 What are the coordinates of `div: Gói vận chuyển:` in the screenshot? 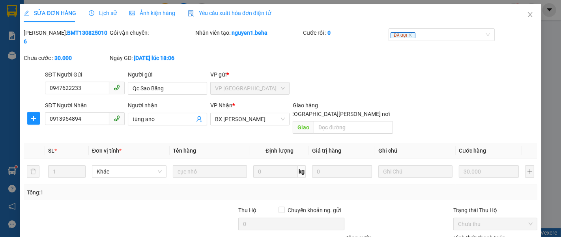 It's located at (152, 33).